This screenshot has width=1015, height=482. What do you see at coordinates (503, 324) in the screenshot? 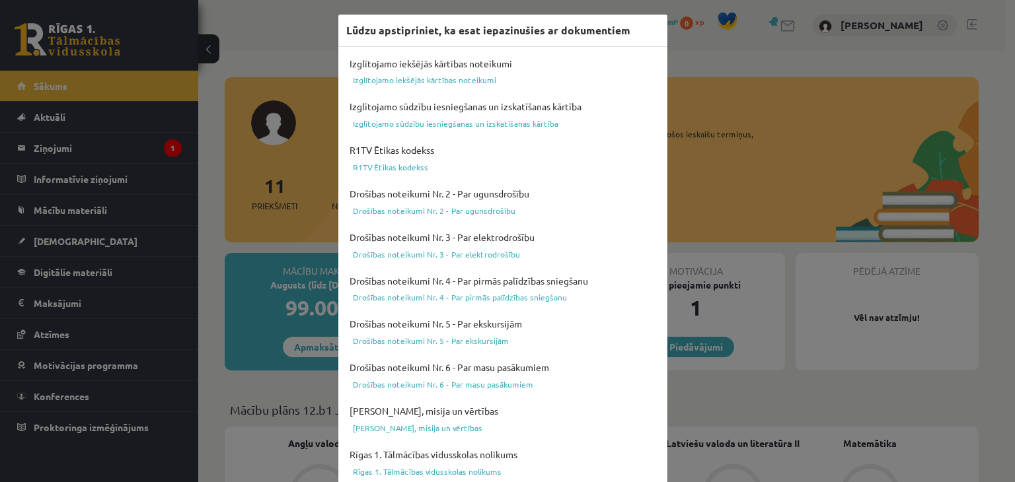
I see `h4: Drošības noteikumi Nr. 5 - Par ekskursijām` at bounding box center [503, 324].